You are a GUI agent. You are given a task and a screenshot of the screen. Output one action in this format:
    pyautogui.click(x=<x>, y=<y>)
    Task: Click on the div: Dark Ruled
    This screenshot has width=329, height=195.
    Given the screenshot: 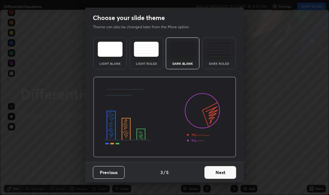 What is the action you would take?
    pyautogui.click(x=219, y=63)
    